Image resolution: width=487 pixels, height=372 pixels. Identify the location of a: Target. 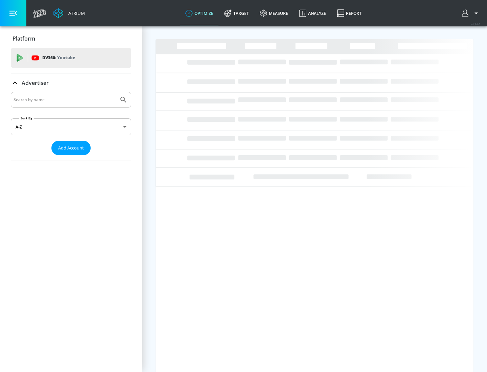
(237, 13).